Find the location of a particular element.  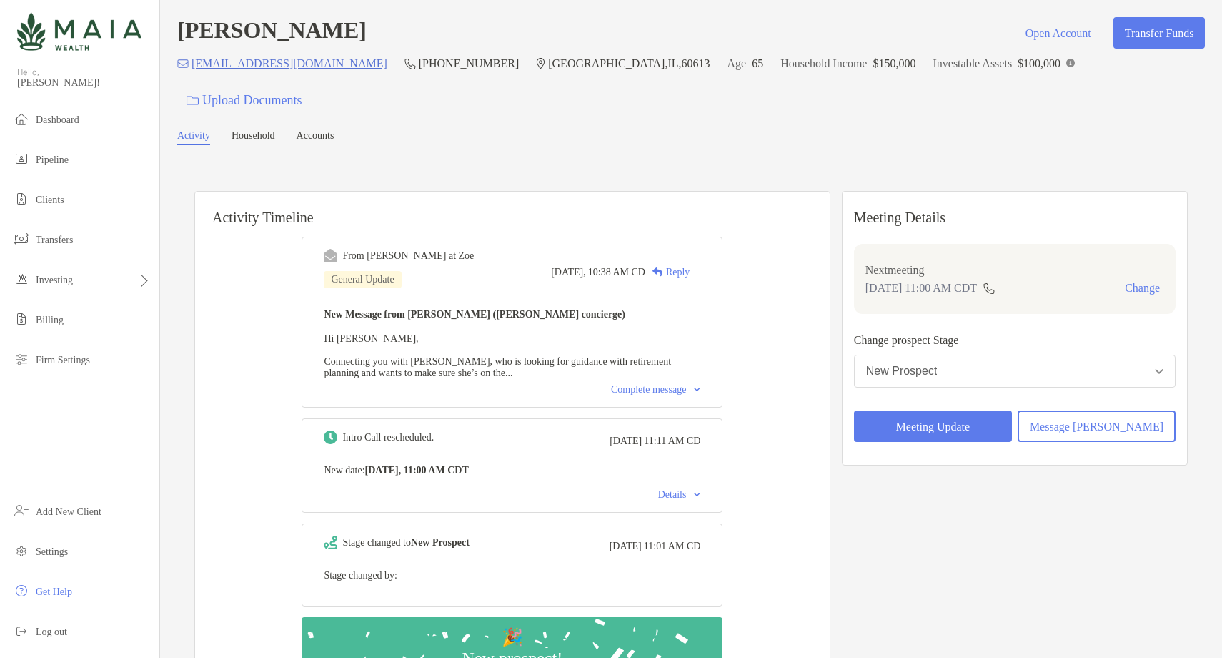

button: Meeting Update is located at coordinates (933, 426).